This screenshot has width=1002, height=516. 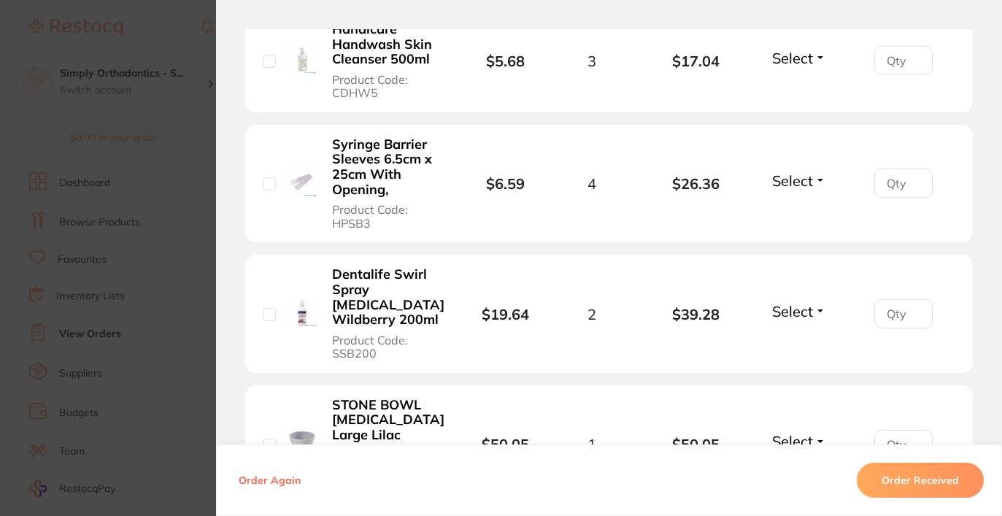 I want to click on b: $26.36, so click(x=696, y=183).